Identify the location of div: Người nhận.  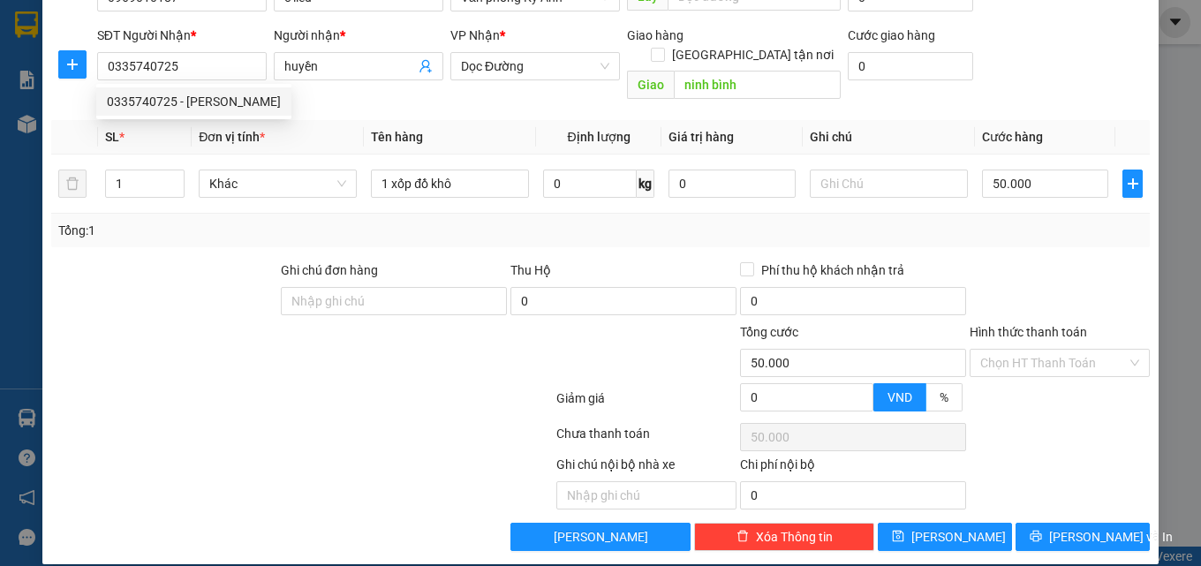
(359, 35).